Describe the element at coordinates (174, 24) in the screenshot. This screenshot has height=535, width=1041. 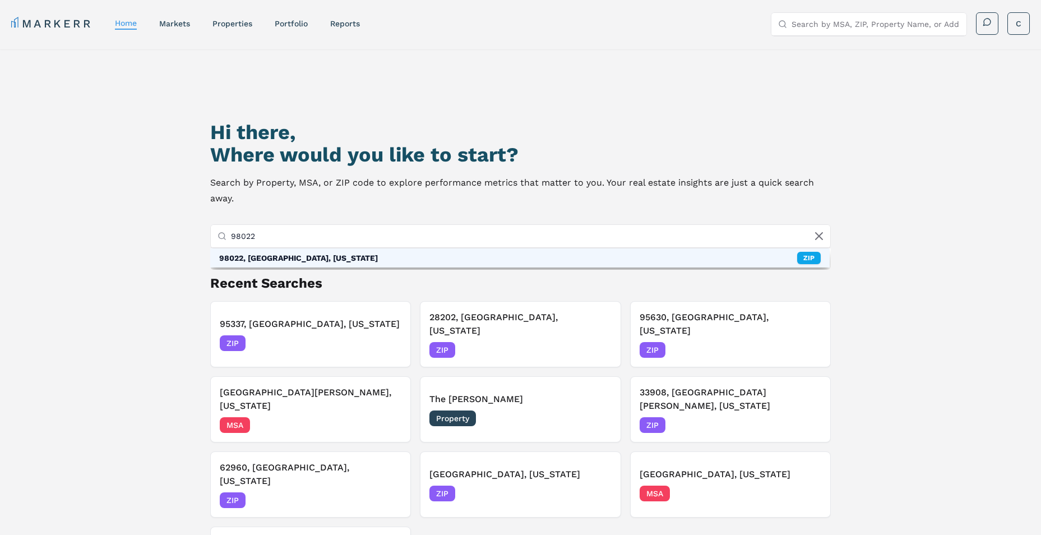
I see `a: markets` at that location.